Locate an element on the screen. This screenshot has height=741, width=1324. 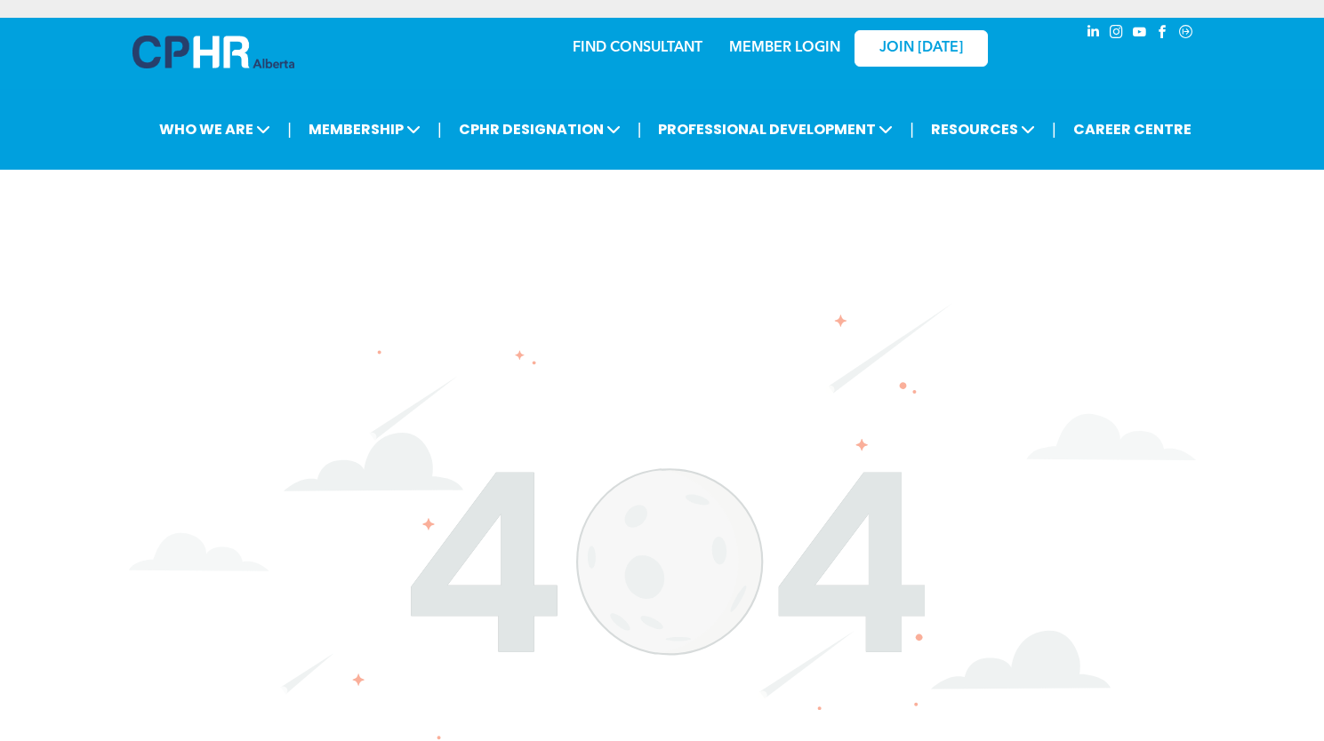
a: Social network is located at coordinates (1186, 34).